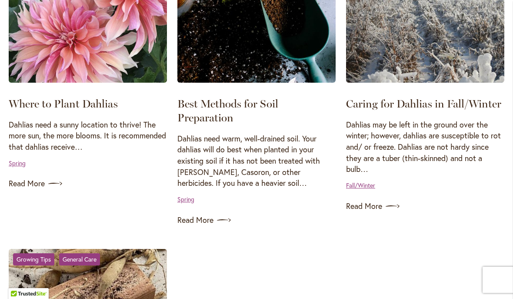  I want to click on a: Caring for Dahlias in Fall/Winter, so click(423, 103).